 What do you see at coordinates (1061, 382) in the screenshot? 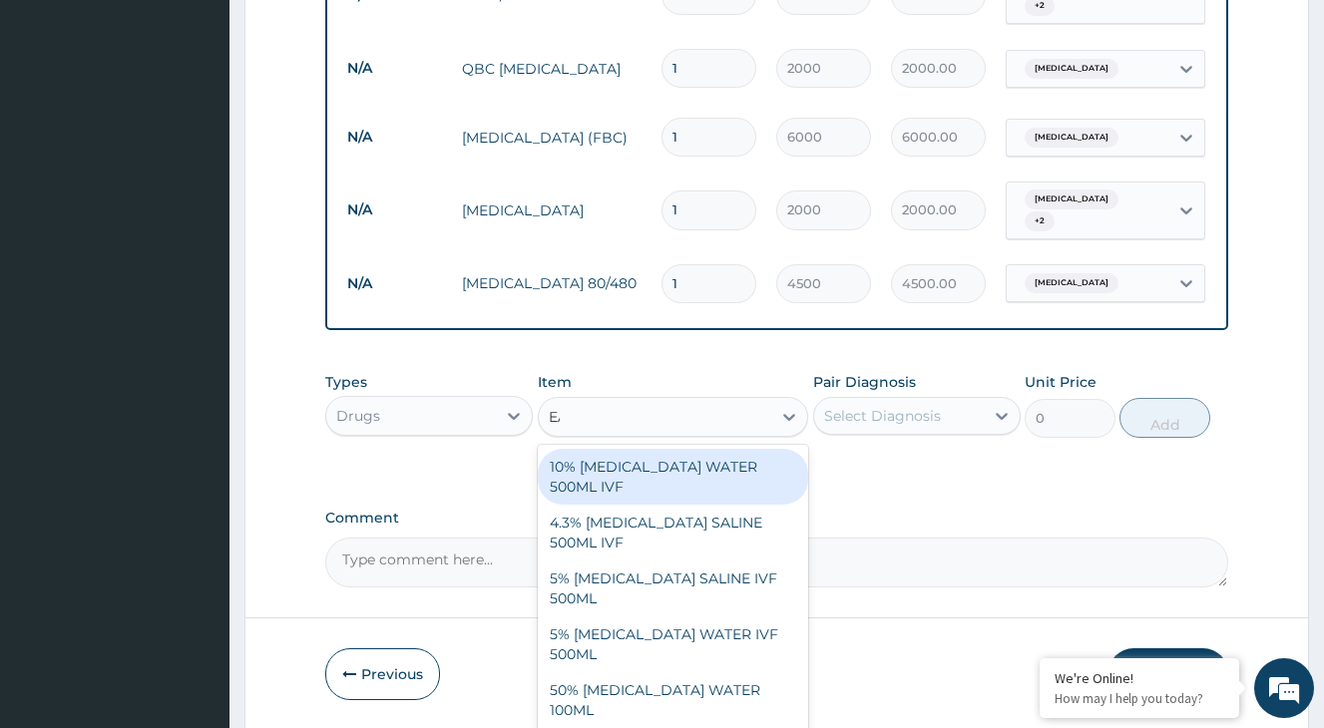
I see `label: Unit Price` at bounding box center [1061, 382].